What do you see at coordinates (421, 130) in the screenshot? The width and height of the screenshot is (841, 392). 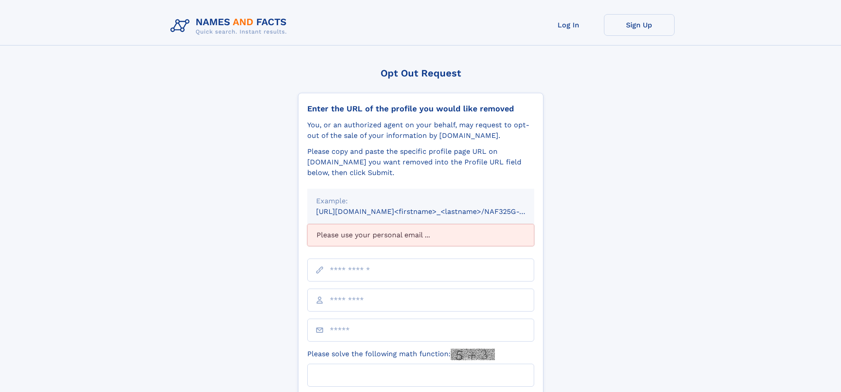 I see `div: You, or an authorized agent on your behalf, may request to opt-out of the sale of your informatio...` at bounding box center [421, 130].